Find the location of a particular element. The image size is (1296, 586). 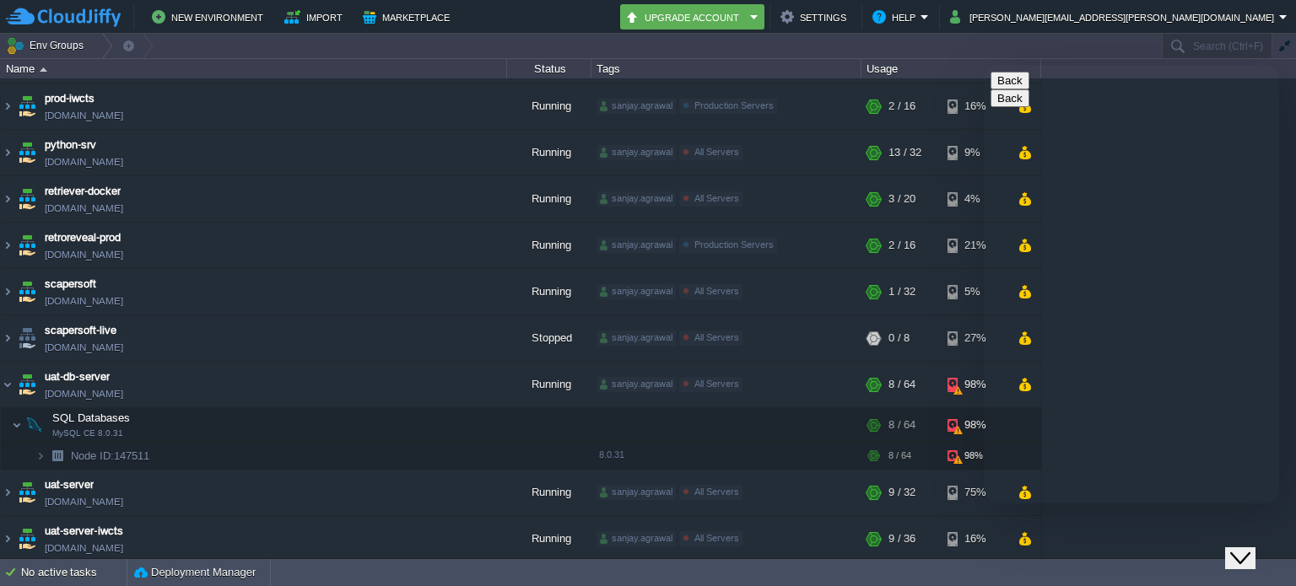

a: retroreveal-prod is located at coordinates (83, 238).